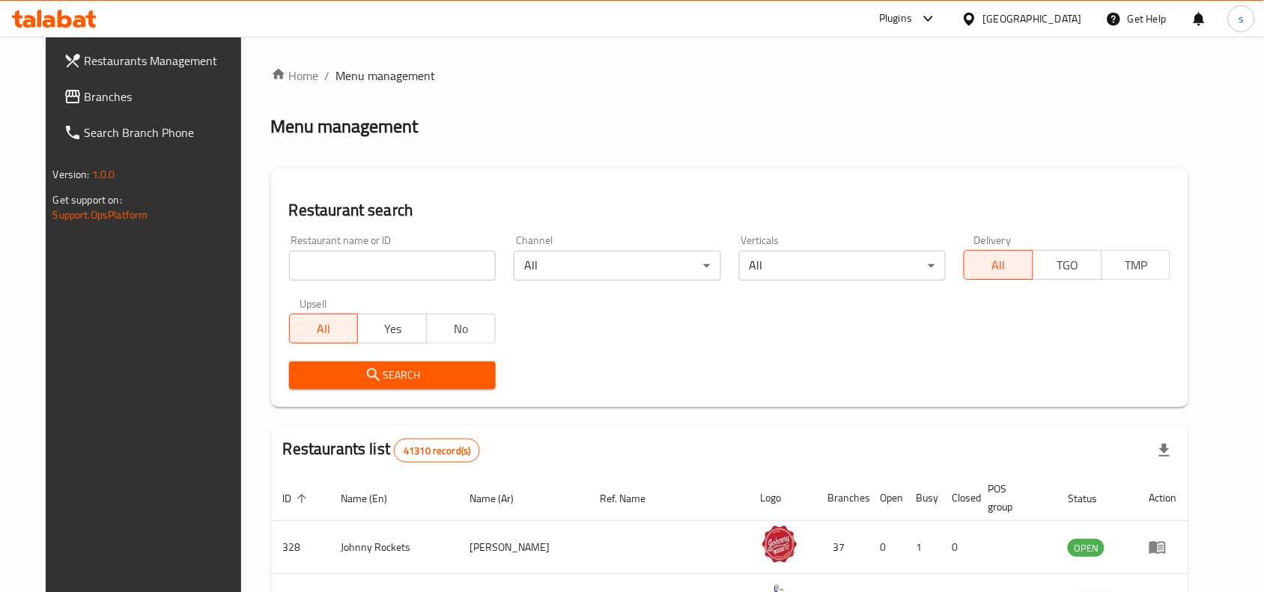 This screenshot has height=592, width=1264. What do you see at coordinates (922, 547) in the screenshot?
I see `td: 1` at bounding box center [922, 547].